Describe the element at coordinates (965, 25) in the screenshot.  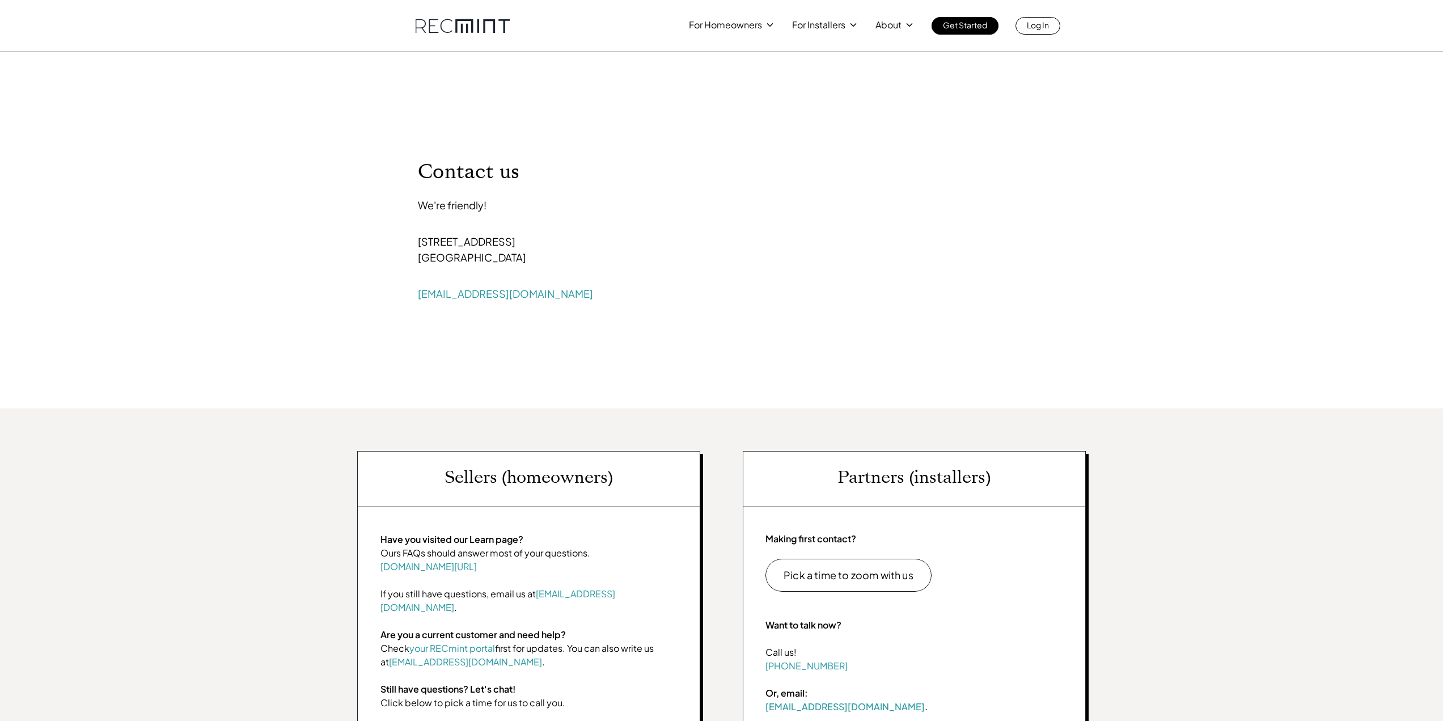
I see `p: Get Started` at that location.